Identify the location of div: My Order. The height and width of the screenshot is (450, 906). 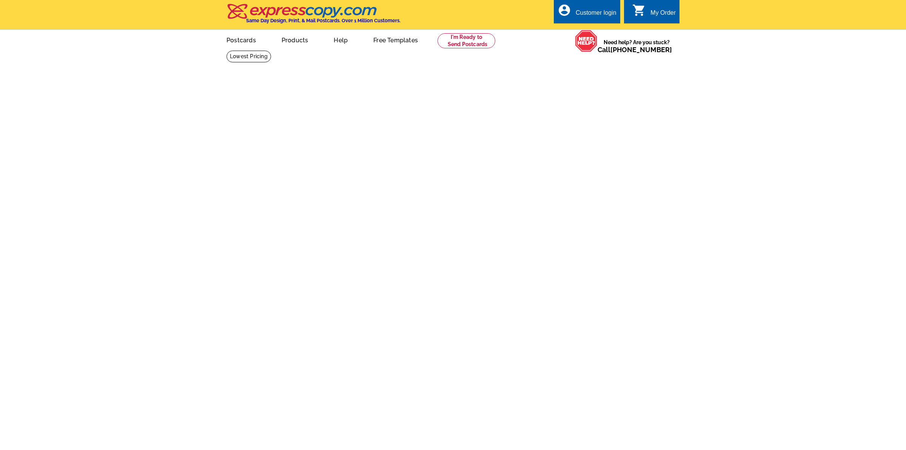
(663, 15).